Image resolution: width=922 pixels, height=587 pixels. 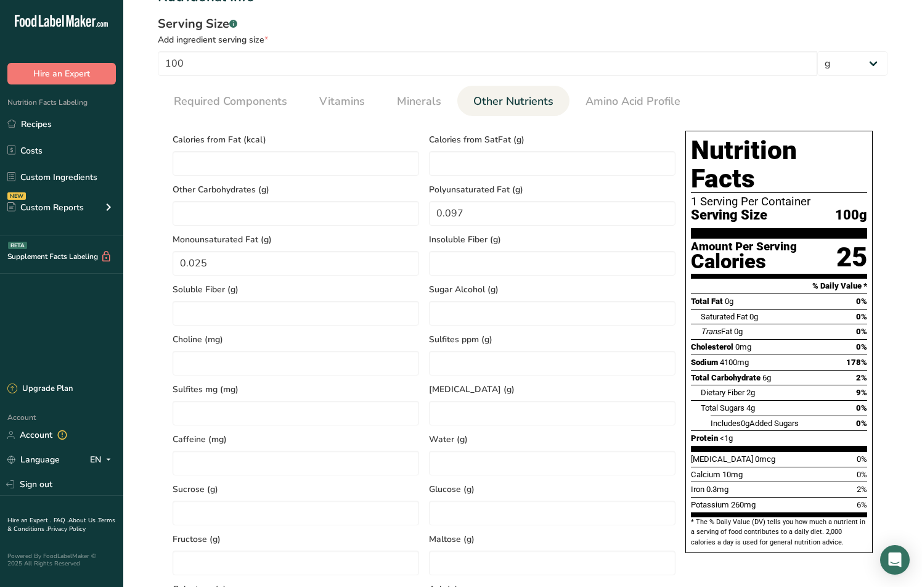 What do you see at coordinates (552, 139) in the screenshot?
I see `span: Calories from SatFat (g)` at bounding box center [552, 139].